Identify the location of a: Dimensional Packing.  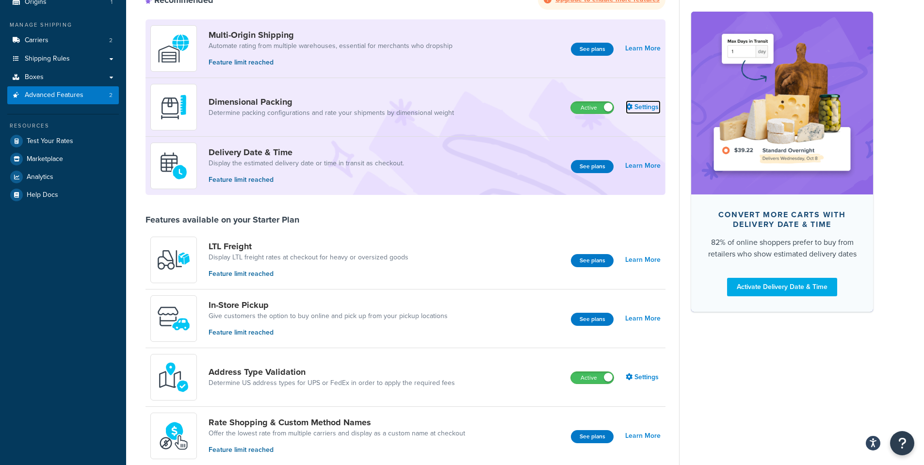
(331, 102).